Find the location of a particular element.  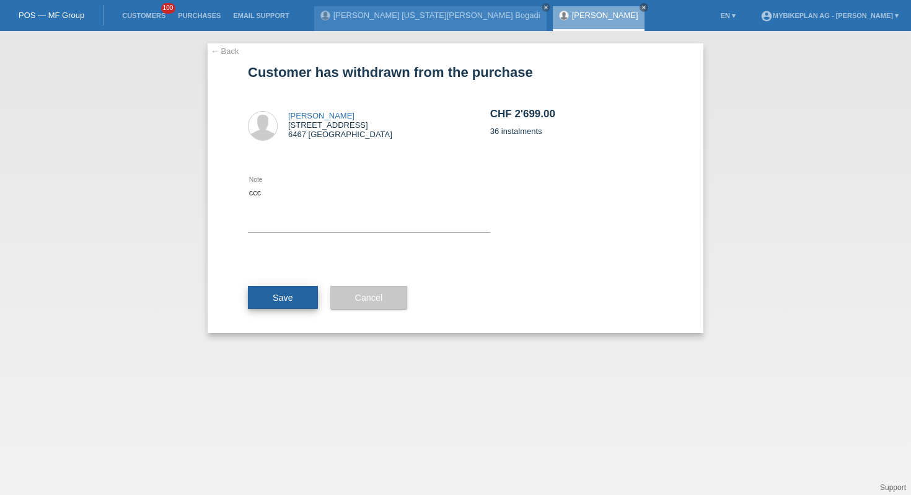

a: EN ▾ is located at coordinates (728, 15).